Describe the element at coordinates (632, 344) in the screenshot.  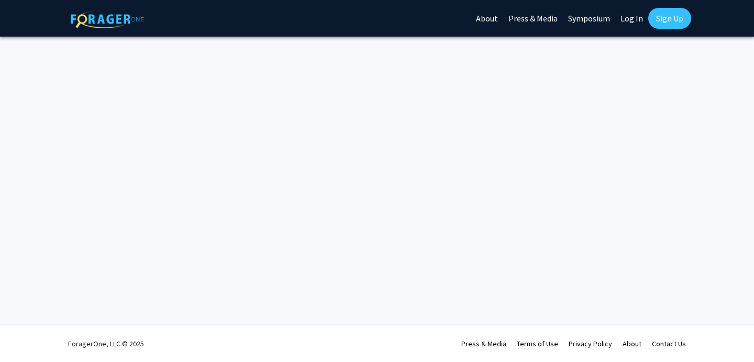
I see `a: About` at that location.